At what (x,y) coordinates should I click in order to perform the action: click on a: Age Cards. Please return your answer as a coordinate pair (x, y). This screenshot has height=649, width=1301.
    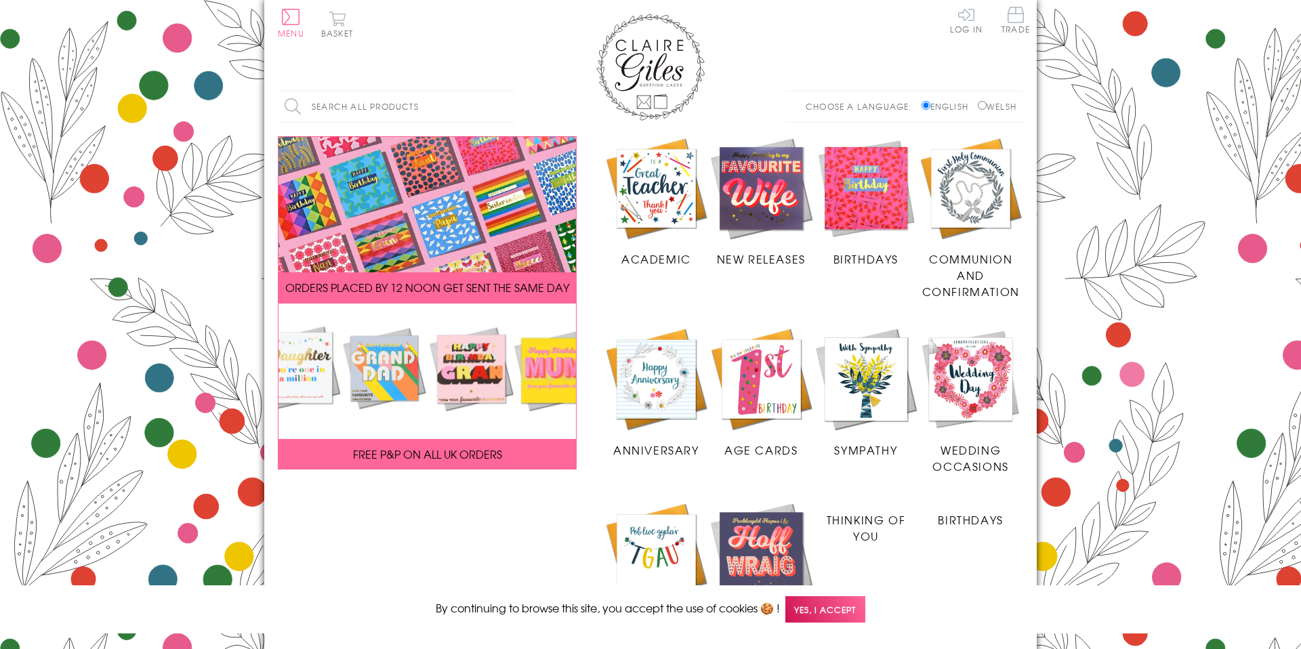
    Looking at the image, I should click on (761, 392).